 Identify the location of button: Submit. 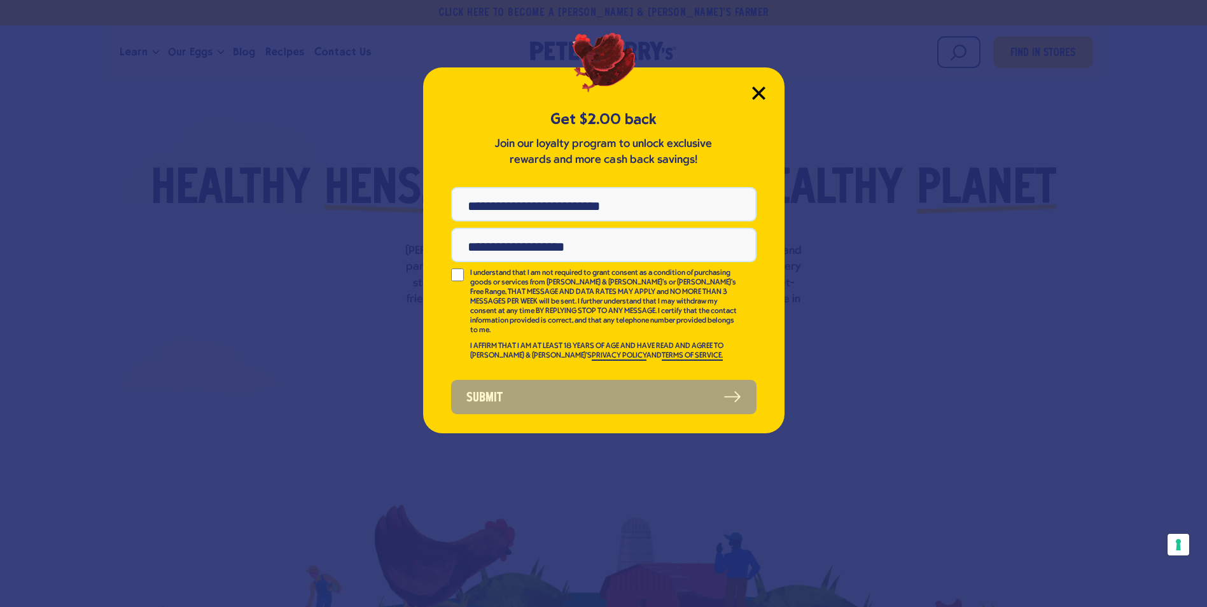
(604, 397).